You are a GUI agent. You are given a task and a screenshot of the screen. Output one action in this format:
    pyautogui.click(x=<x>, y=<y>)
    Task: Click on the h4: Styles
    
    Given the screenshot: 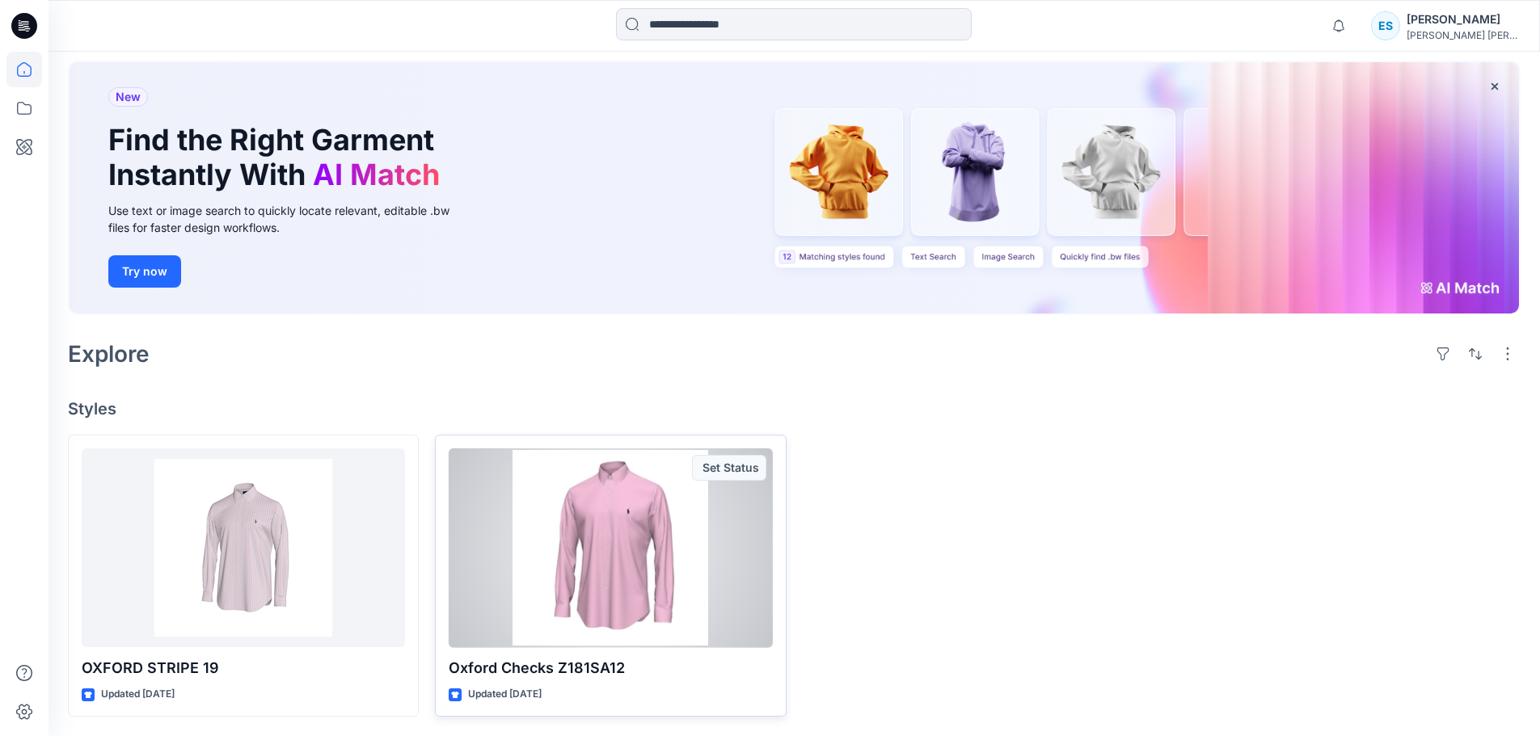 What is the action you would take?
    pyautogui.click(x=794, y=409)
    